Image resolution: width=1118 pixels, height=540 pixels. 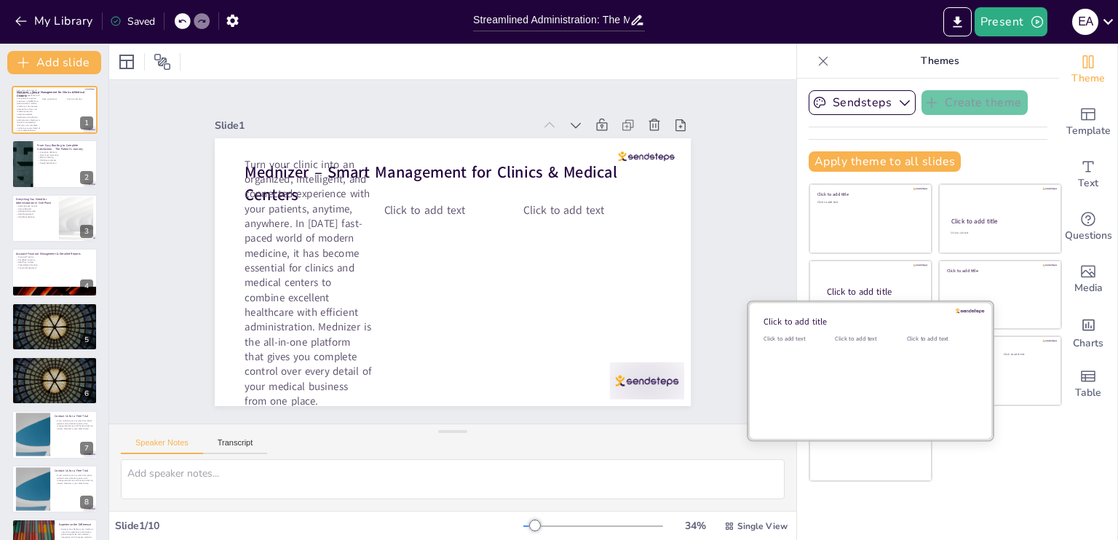 What do you see at coordinates (940, 61) in the screenshot?
I see `p: Themes` at bounding box center [940, 61].